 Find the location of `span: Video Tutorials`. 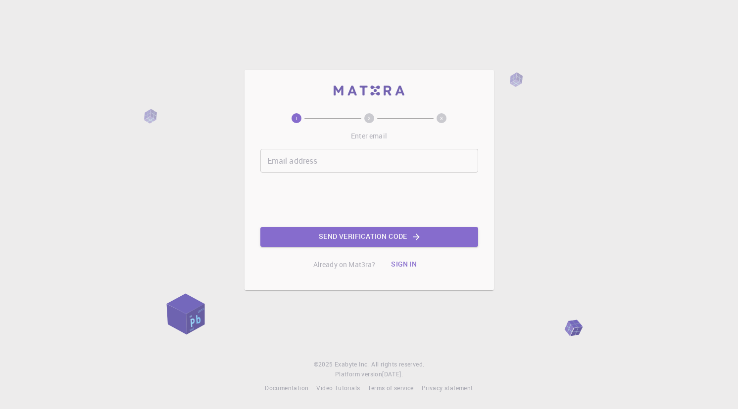

span: Video Tutorials is located at coordinates (338, 388).